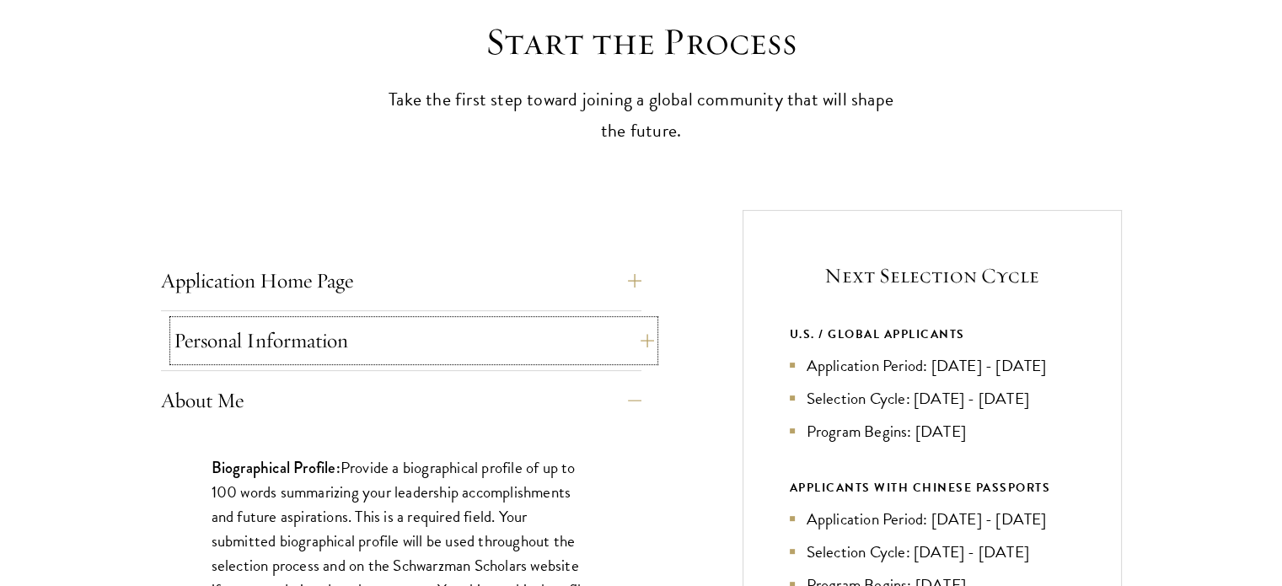  I want to click on div: APPLICANTS WITH CHINESE PASSPORTS, so click(932, 487).